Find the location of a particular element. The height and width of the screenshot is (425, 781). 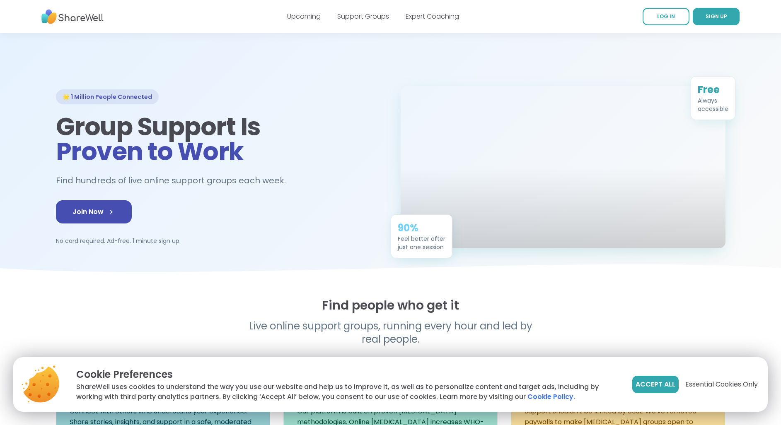

a: Support Groups is located at coordinates (363, 16).